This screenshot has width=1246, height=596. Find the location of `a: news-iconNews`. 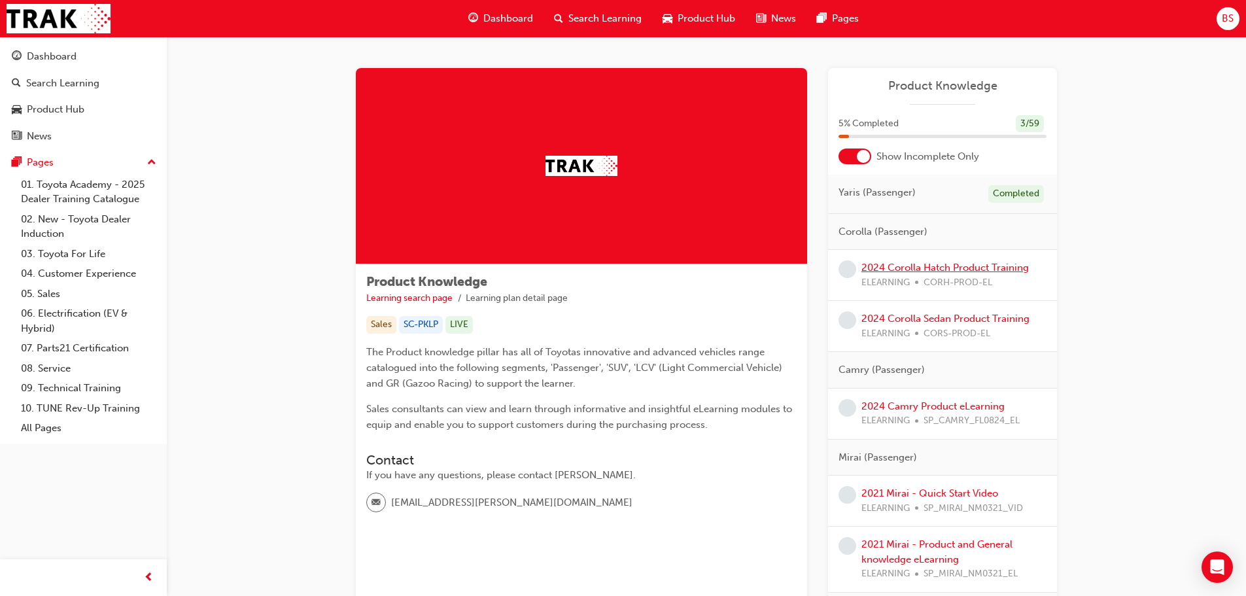

a: news-iconNews is located at coordinates (776, 18).